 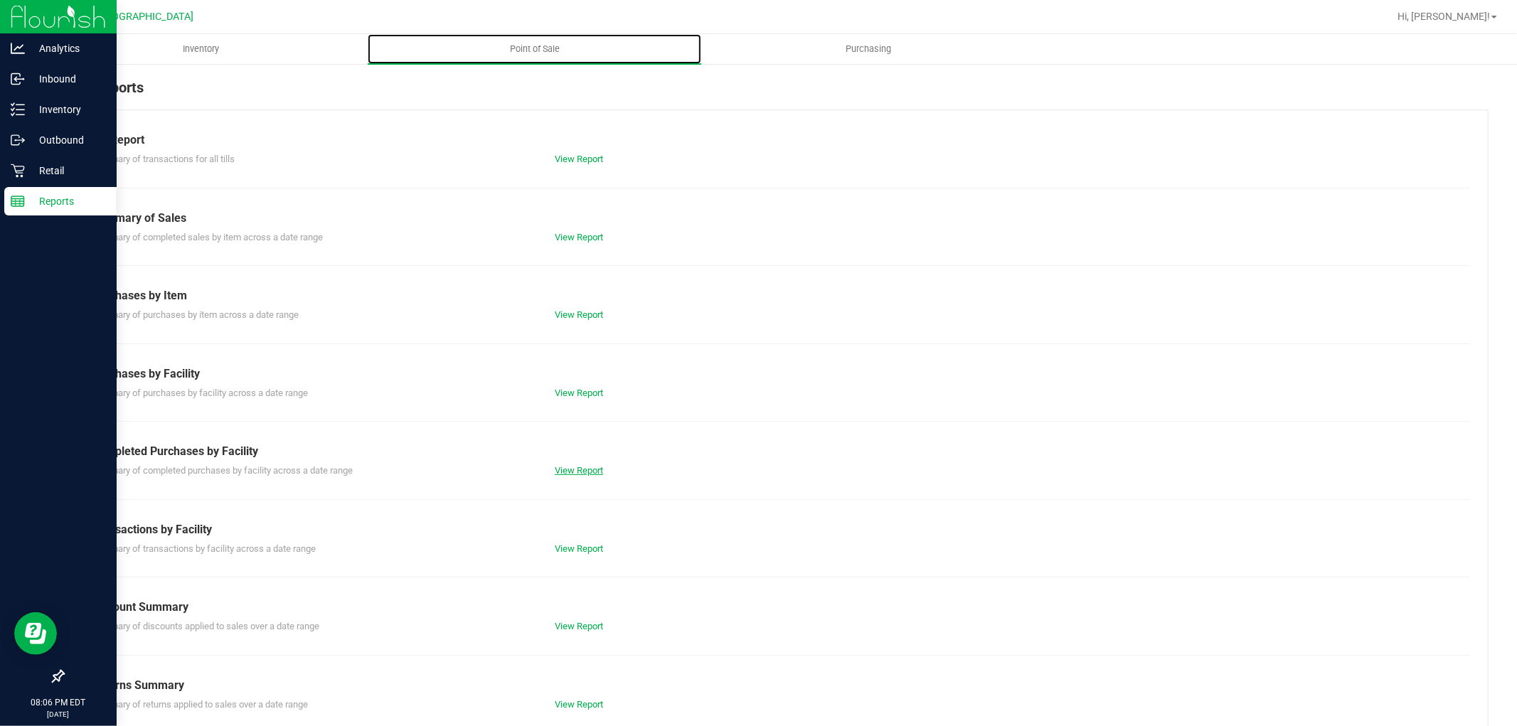 What do you see at coordinates (68, 140) in the screenshot?
I see `p: Outbound` at bounding box center [68, 140].